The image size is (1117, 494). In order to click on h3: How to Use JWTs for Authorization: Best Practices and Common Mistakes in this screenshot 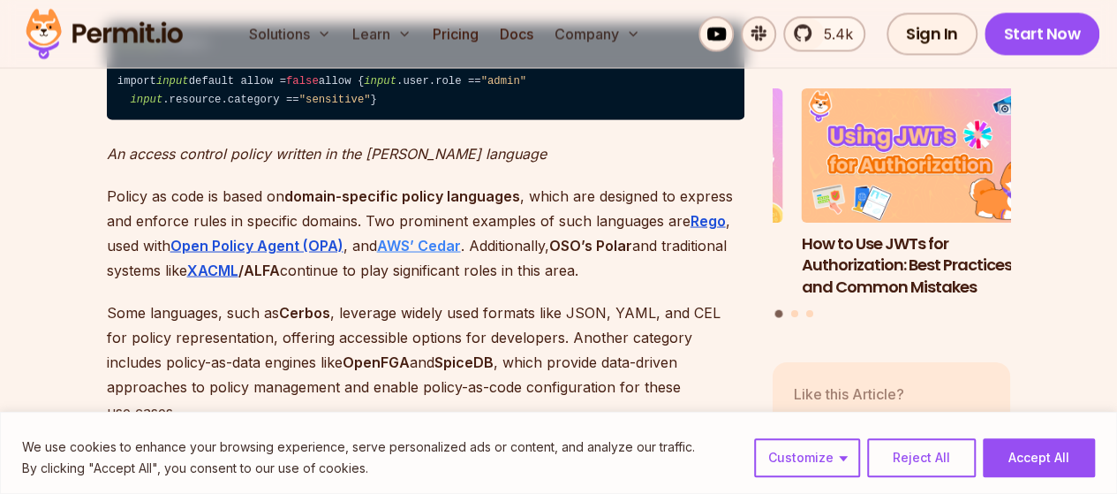, I will do `click(921, 266)`.